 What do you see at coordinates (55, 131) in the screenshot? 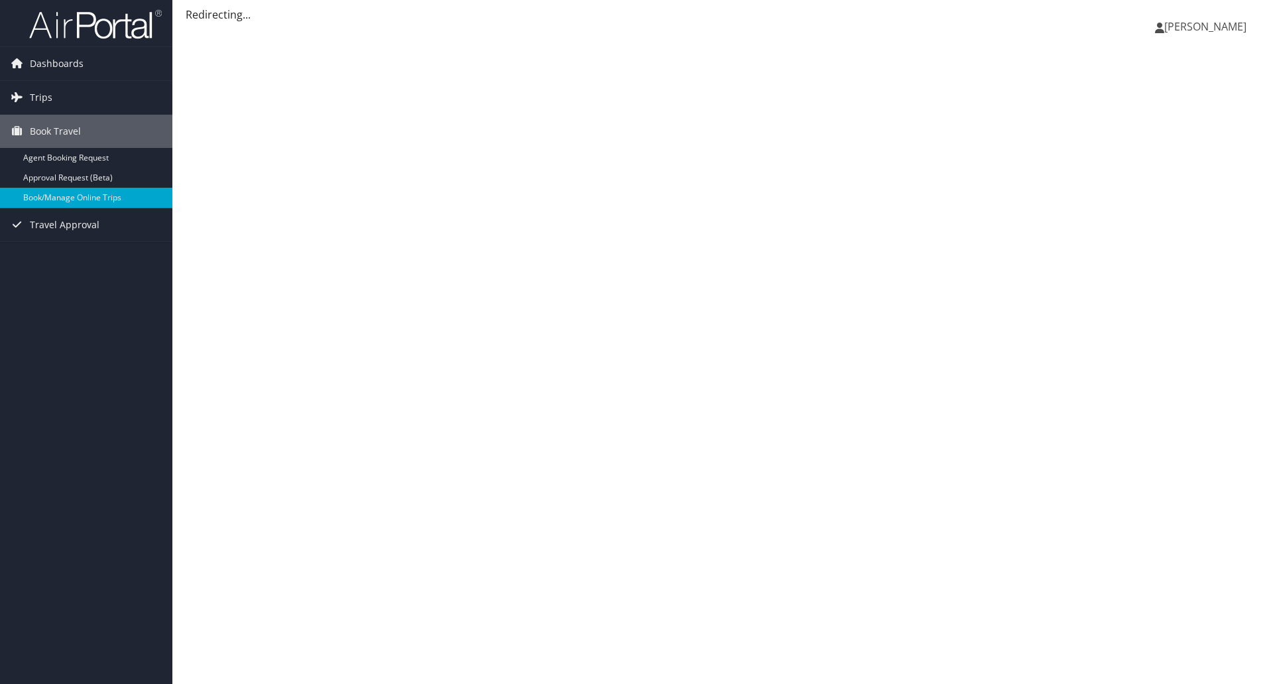
I see `span: Book Travel` at bounding box center [55, 131].